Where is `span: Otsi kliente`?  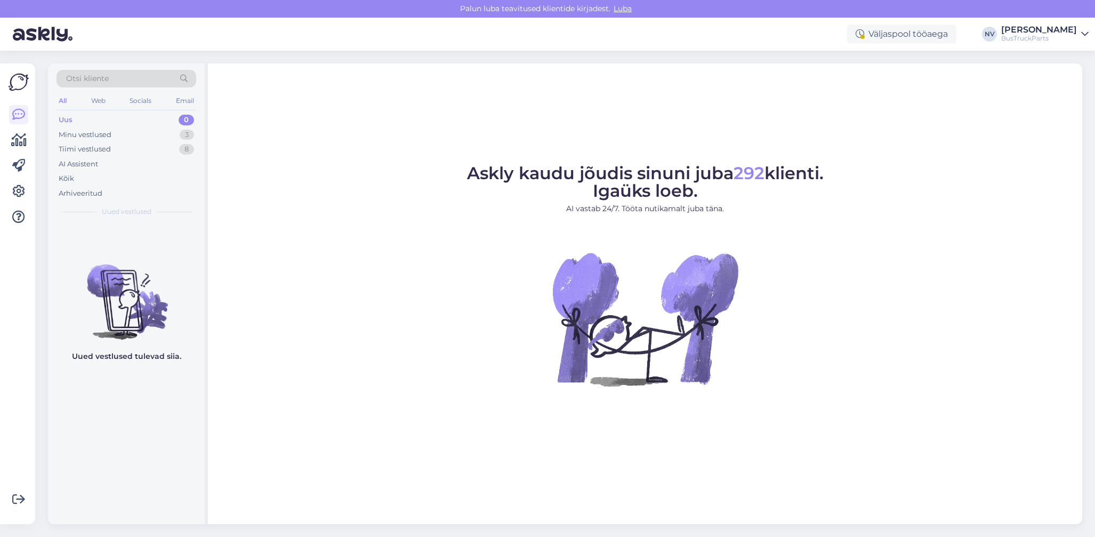
span: Otsi kliente is located at coordinates (87, 78).